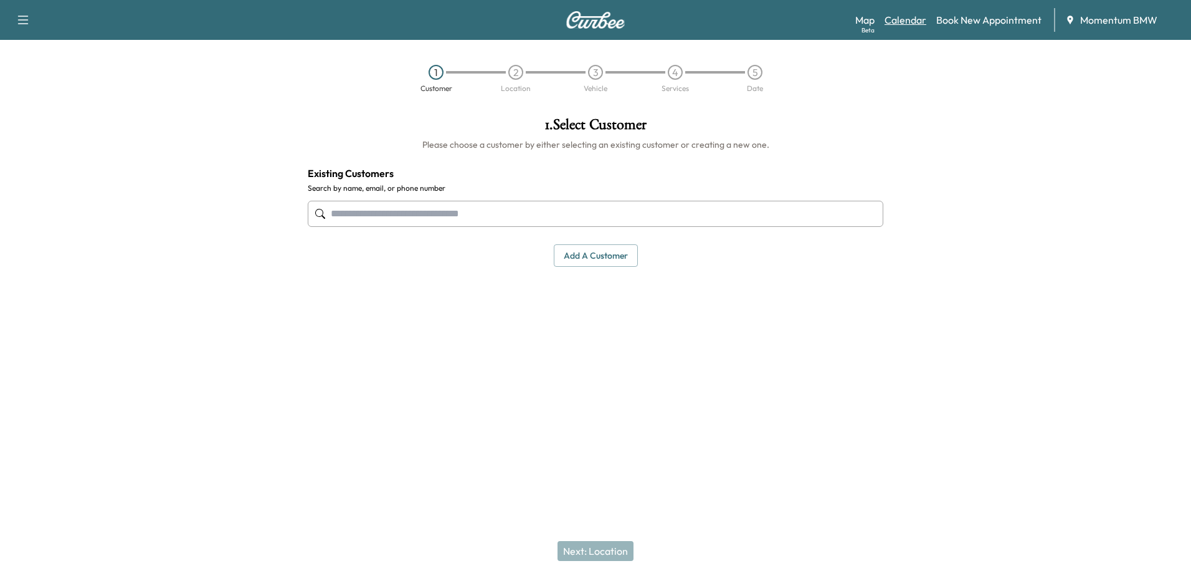  Describe the element at coordinates (675, 72) in the screenshot. I see `div: 4` at that location.